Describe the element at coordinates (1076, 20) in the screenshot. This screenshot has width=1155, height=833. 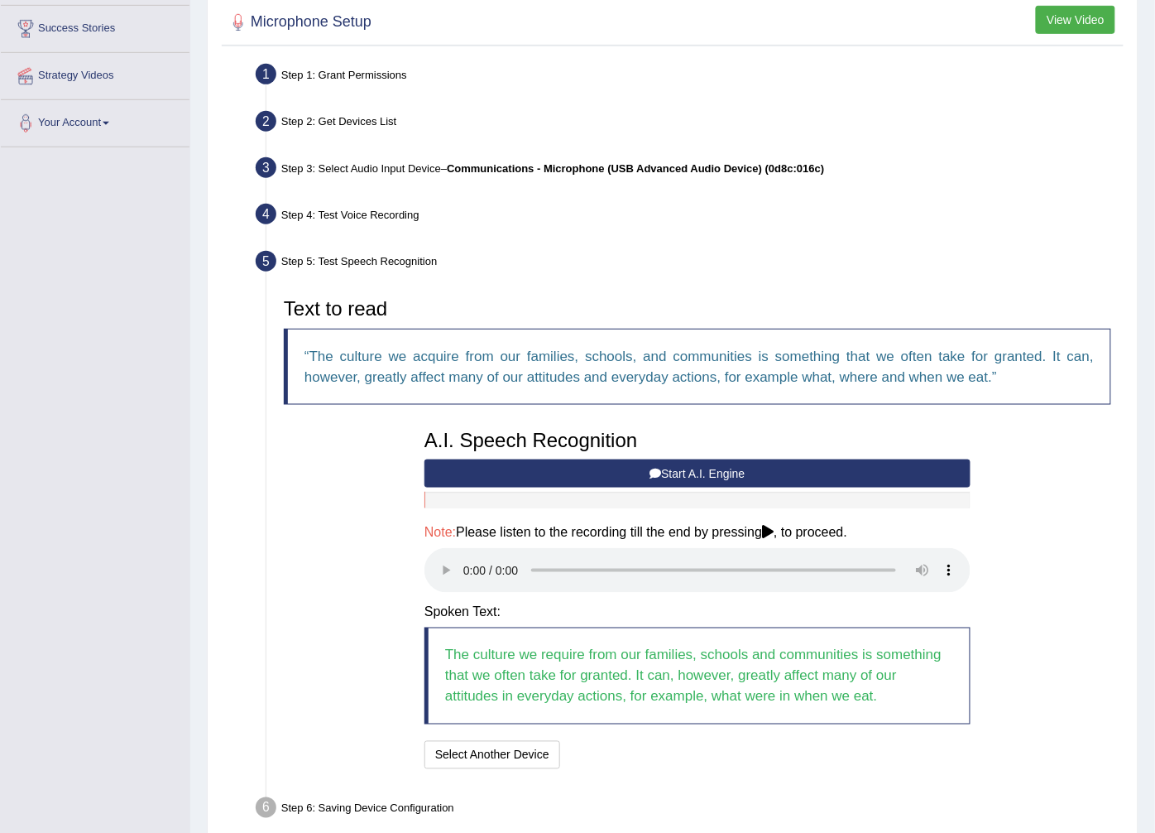
I see `button: View Video` at that location.